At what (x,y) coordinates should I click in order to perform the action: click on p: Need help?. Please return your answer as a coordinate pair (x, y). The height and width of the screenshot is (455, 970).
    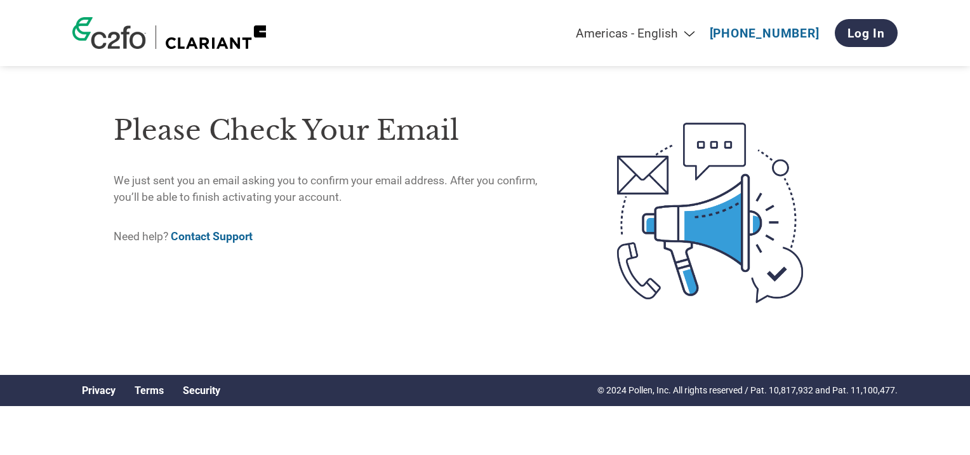
    Looking at the image, I should click on (338, 236).